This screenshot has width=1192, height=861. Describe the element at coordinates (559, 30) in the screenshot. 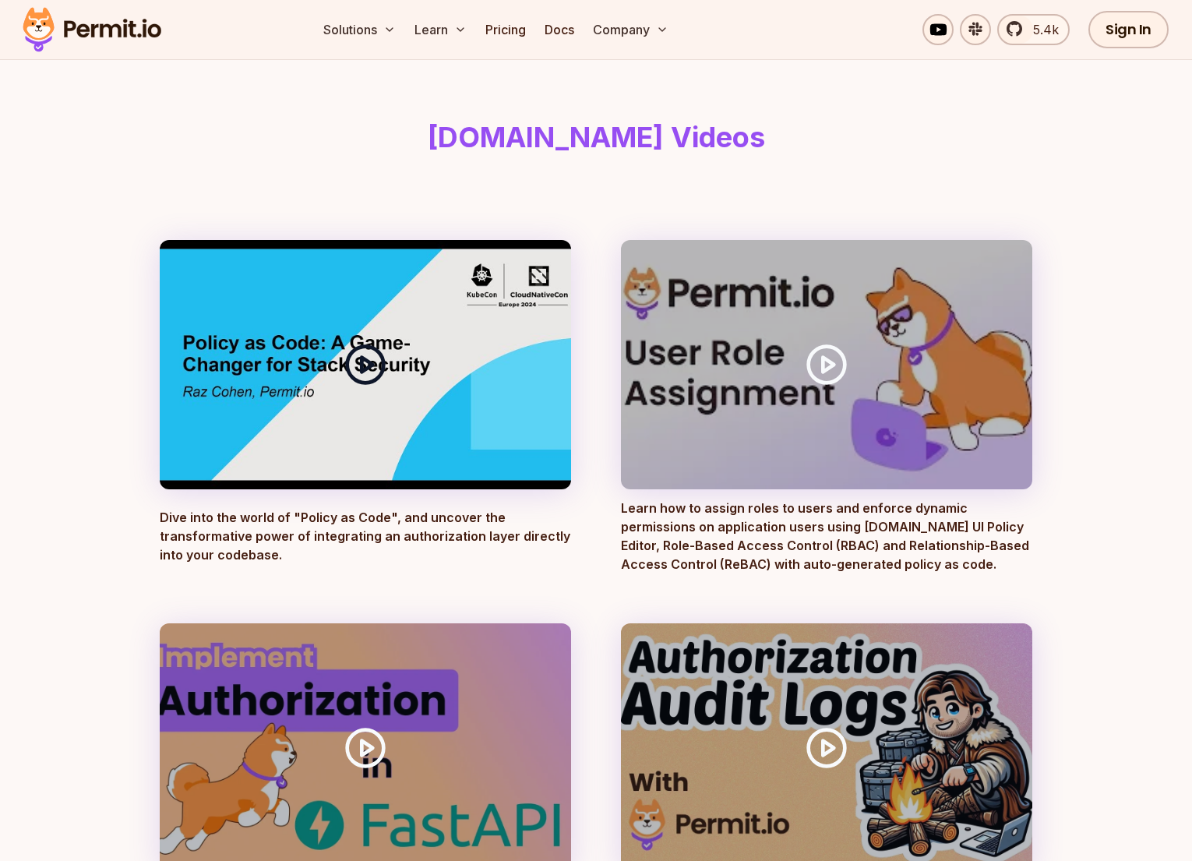

I see `a: Docs` at that location.